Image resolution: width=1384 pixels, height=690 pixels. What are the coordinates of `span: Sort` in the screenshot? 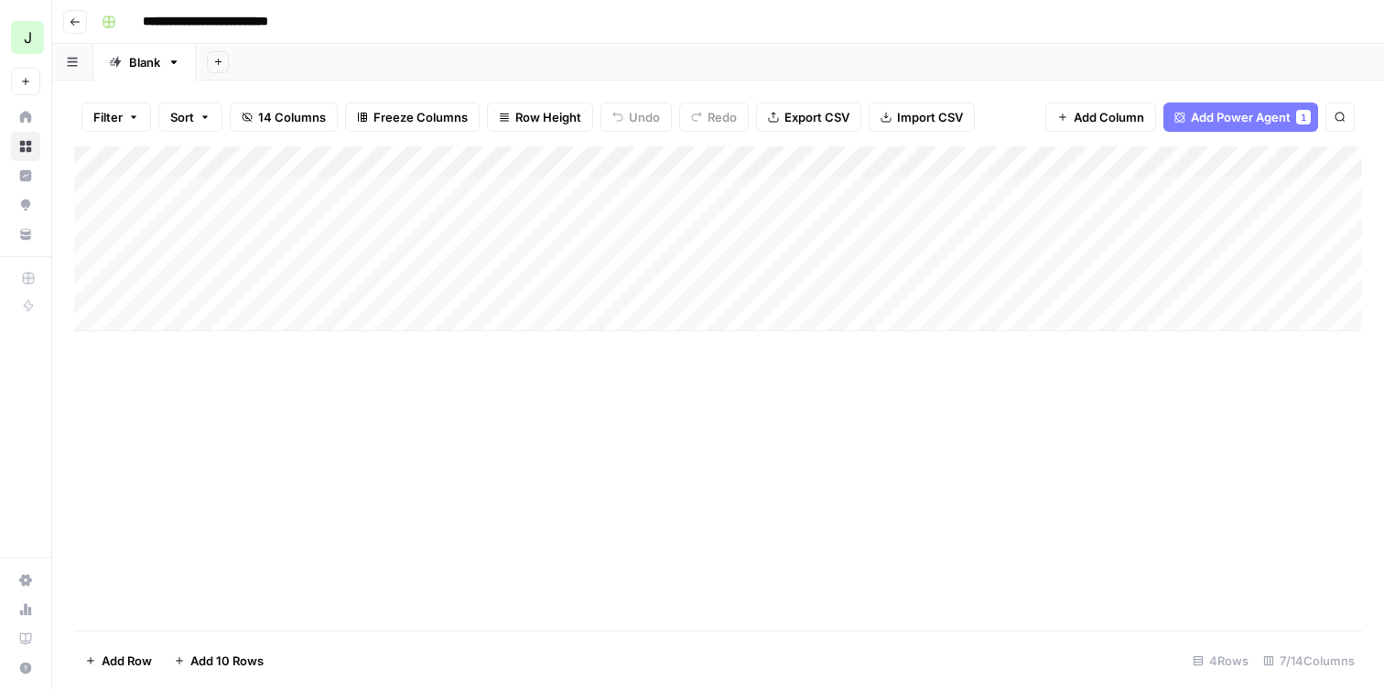 It's located at (182, 117).